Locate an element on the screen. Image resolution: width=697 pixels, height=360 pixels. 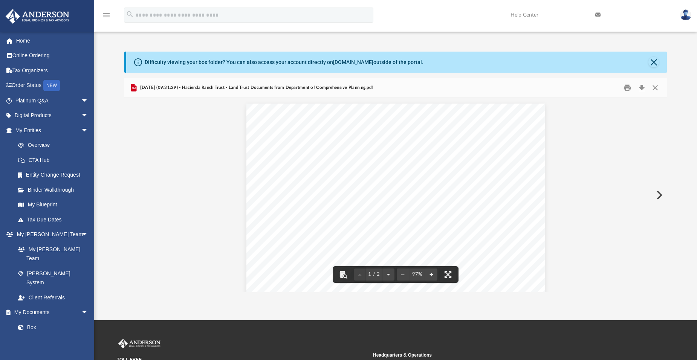
a: Entity Change Request is located at coordinates (55, 175).